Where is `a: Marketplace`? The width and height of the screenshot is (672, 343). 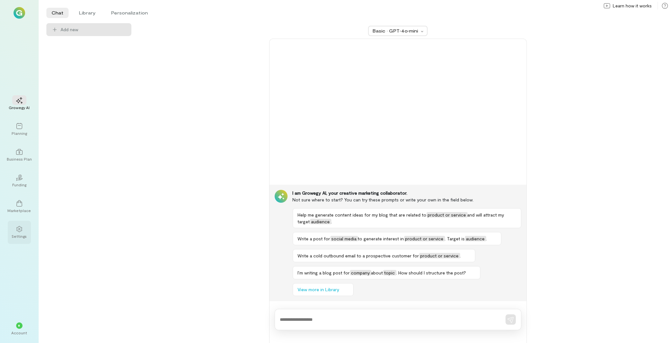
a: Marketplace is located at coordinates (19, 207).